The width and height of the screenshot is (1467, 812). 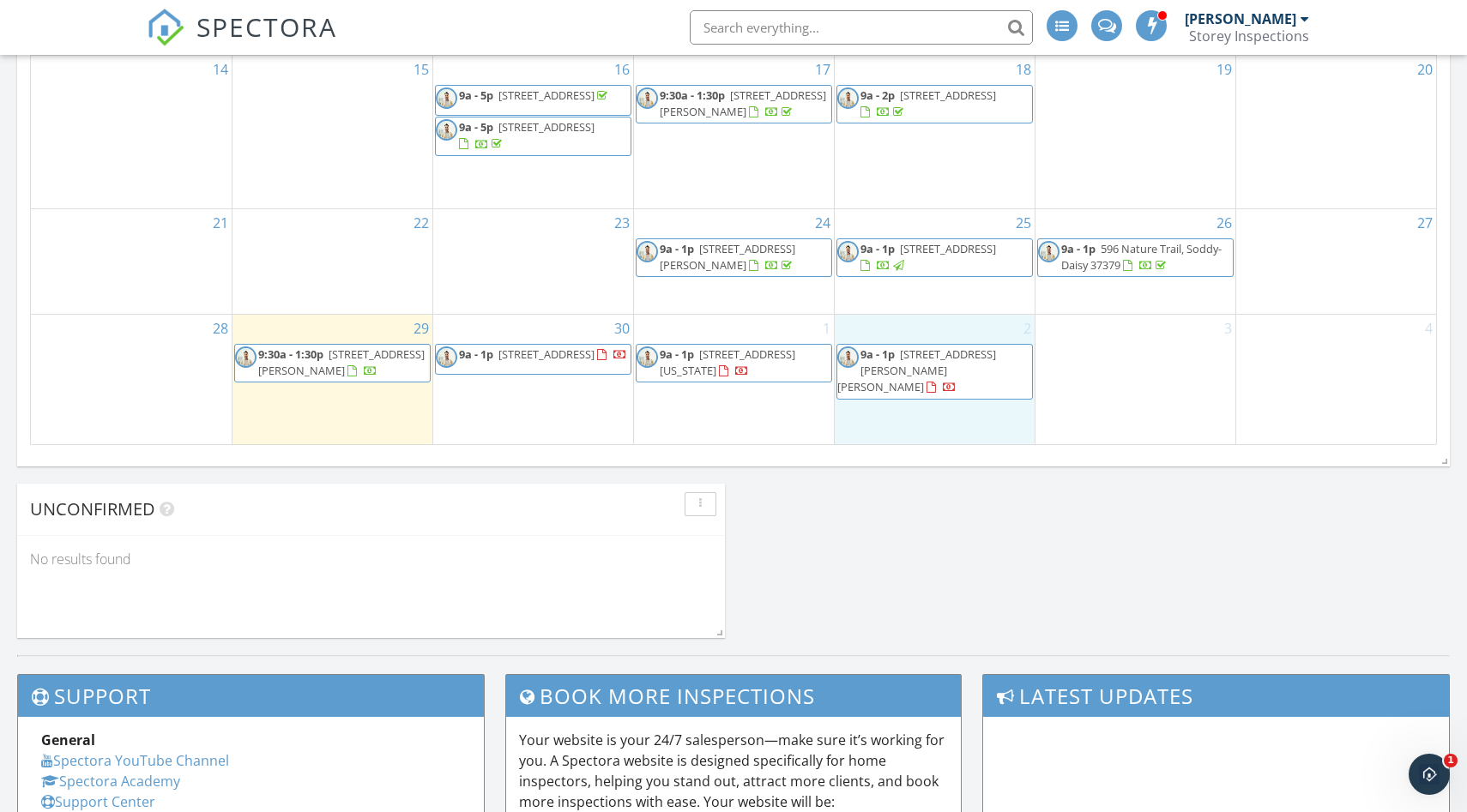 What do you see at coordinates (1428, 328) in the screenshot?
I see `a: Go to October 4, 2025` at bounding box center [1428, 328].